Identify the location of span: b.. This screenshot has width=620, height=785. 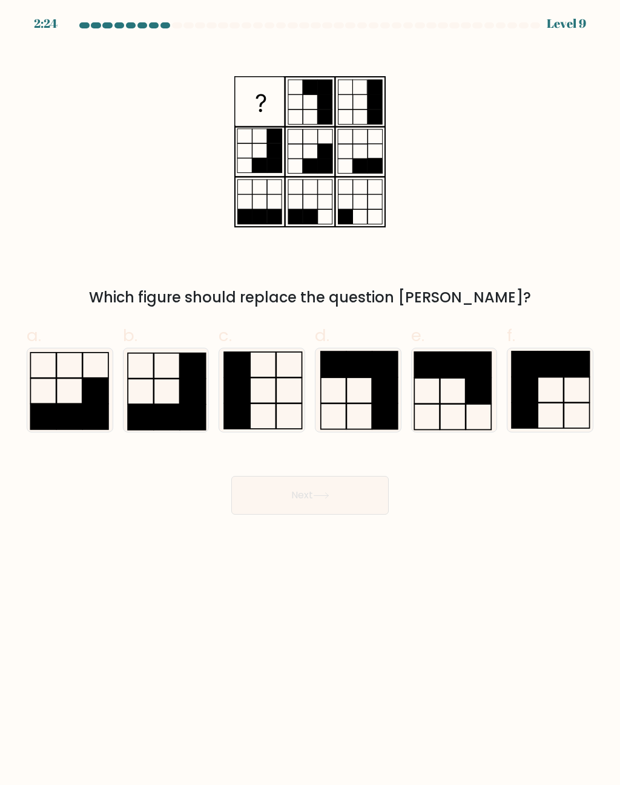
(130, 335).